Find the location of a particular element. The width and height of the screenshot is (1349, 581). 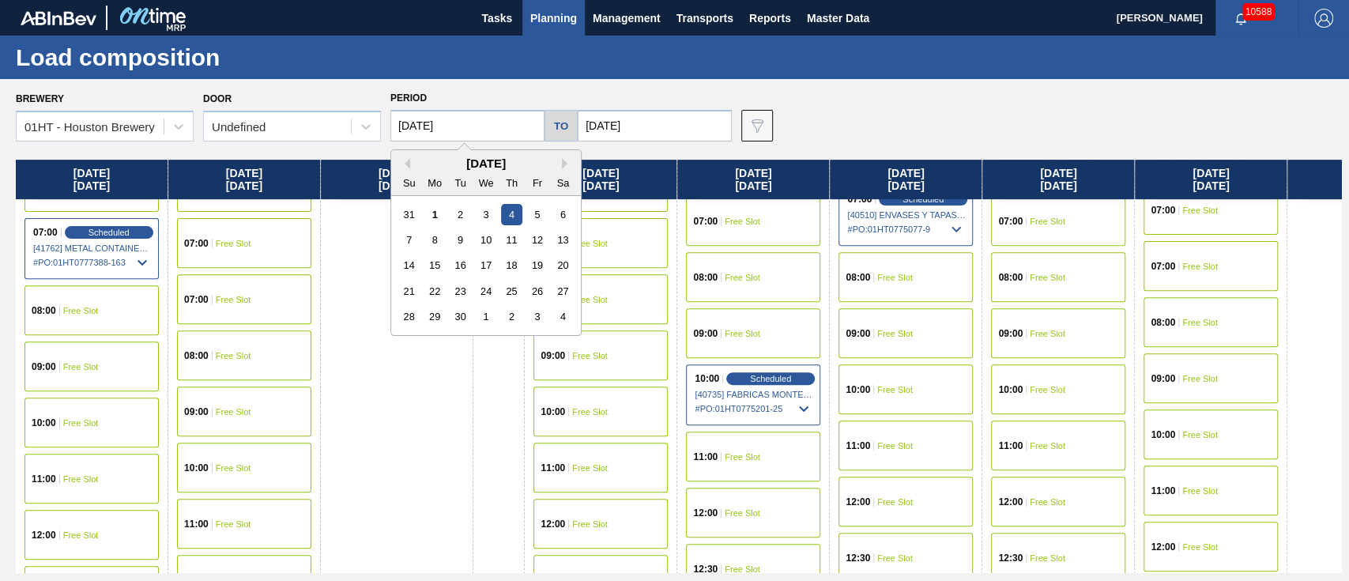

h1: Load composition is located at coordinates (156, 57).